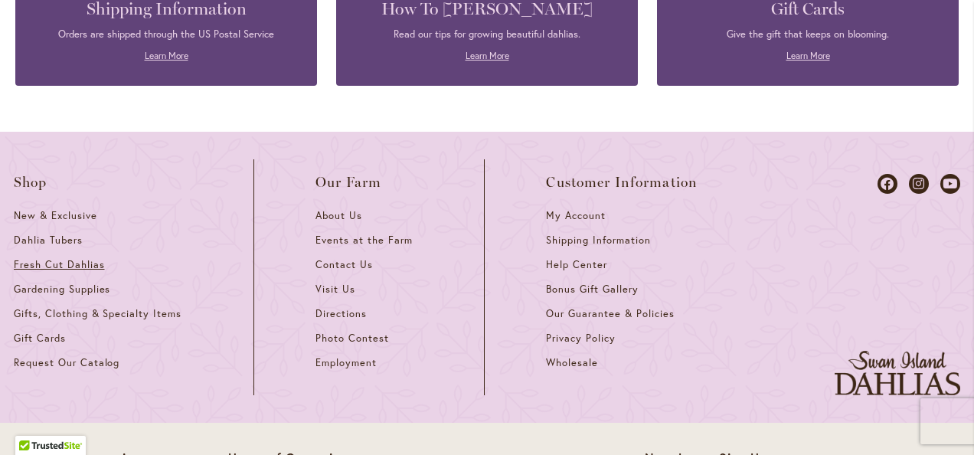  Describe the element at coordinates (592, 289) in the screenshot. I see `span: Bonus Gift Gallery` at that location.